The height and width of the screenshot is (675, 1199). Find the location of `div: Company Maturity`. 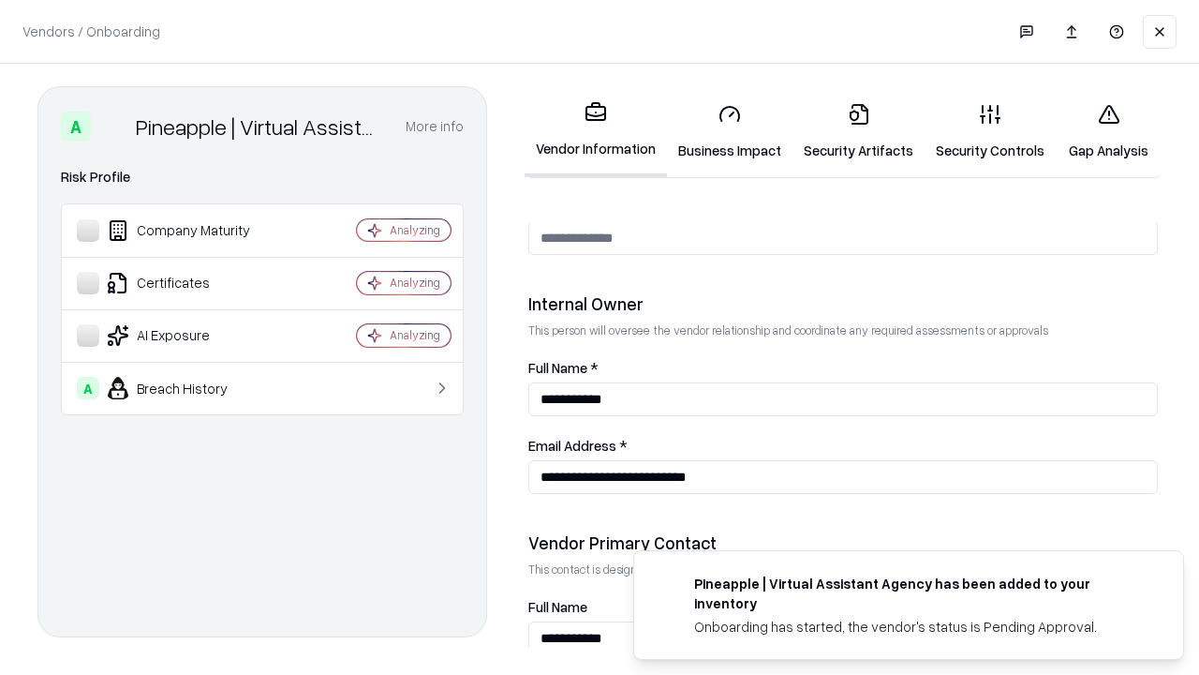

div: Company Maturity is located at coordinates (188, 231).